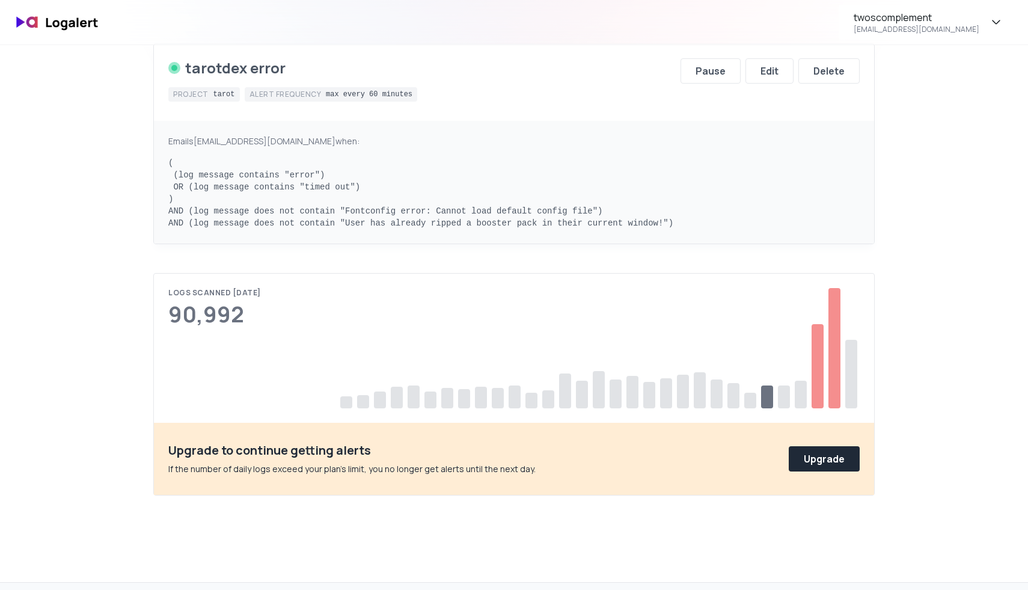 Image resolution: width=1028 pixels, height=590 pixels. I want to click on span: Upgrade to continue getting alerts, so click(269, 450).